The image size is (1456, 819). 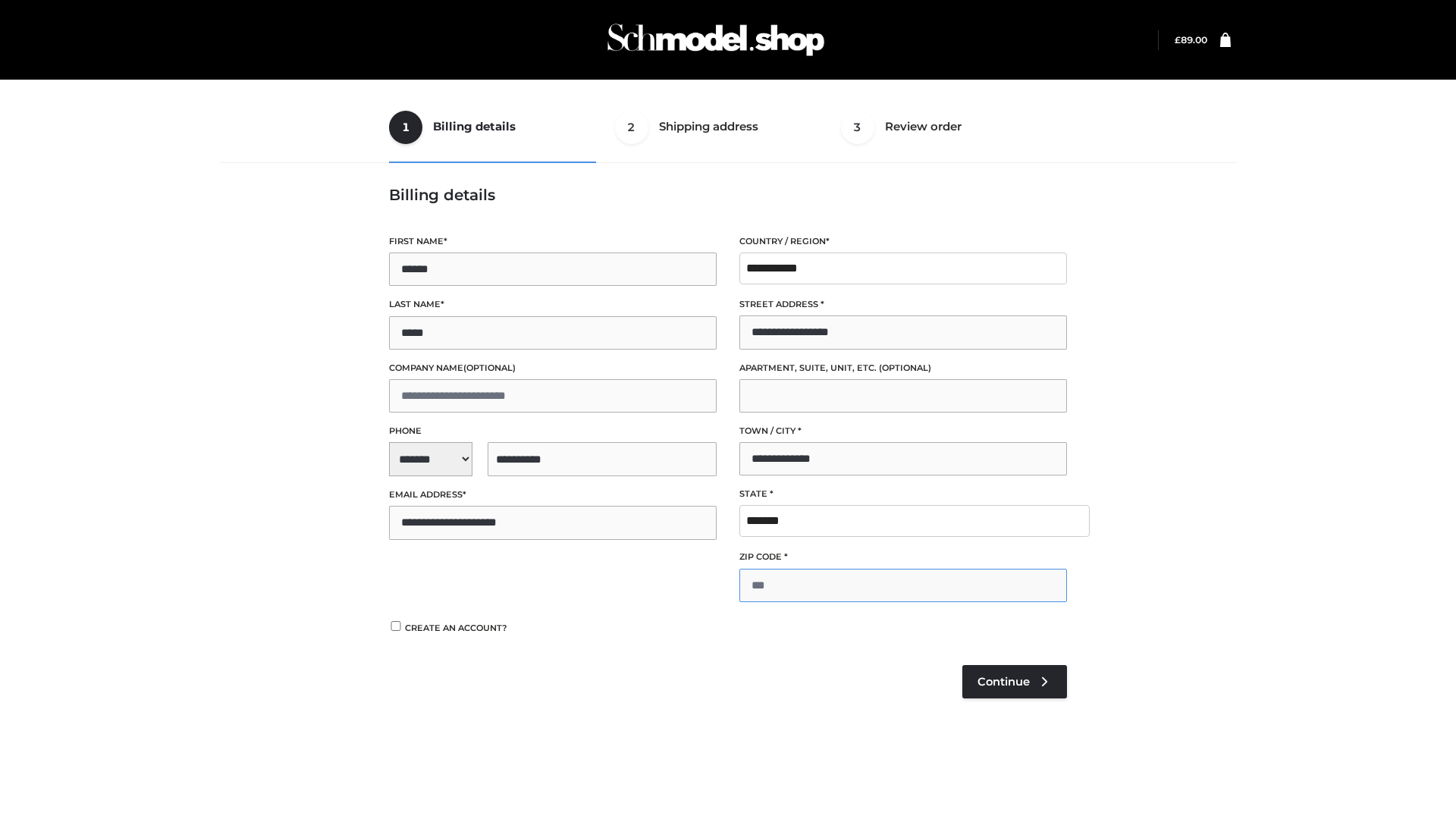 What do you see at coordinates (903, 494) in the screenshot?
I see `label: State` at bounding box center [903, 494].